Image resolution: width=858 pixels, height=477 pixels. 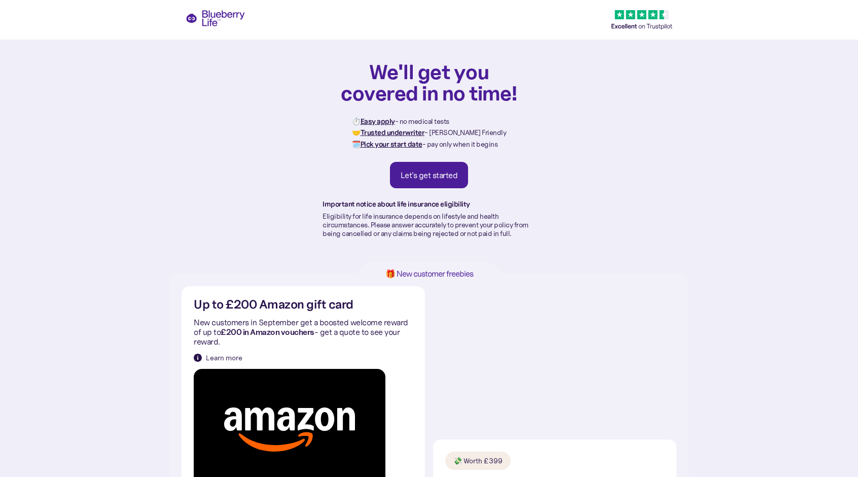 I want to click on p: Eligibility for life insurance depends on lifestyle and health circumstances. Please answer accur..., so click(x=429, y=225).